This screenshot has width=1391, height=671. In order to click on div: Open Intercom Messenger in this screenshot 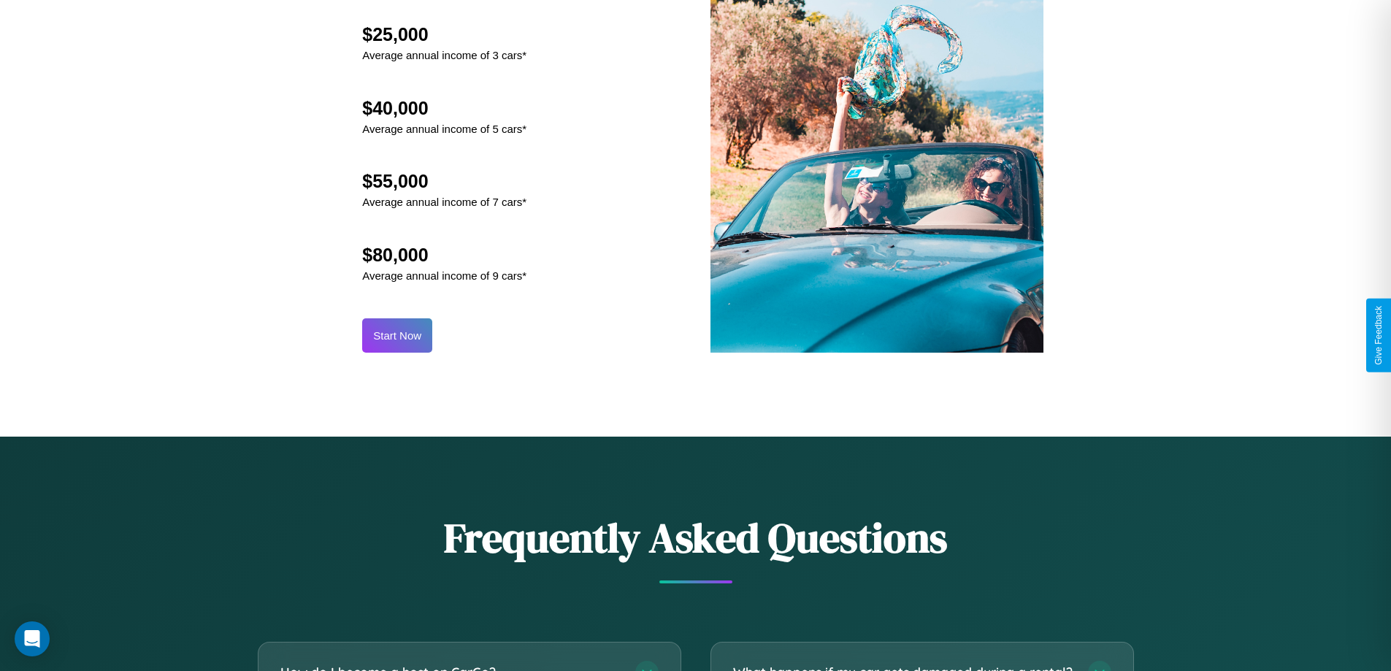, I will do `click(32, 639)`.